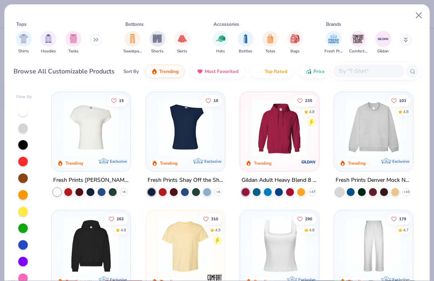  What do you see at coordinates (200, 71) in the screenshot?
I see `img: most_fav.gif` at bounding box center [200, 71].